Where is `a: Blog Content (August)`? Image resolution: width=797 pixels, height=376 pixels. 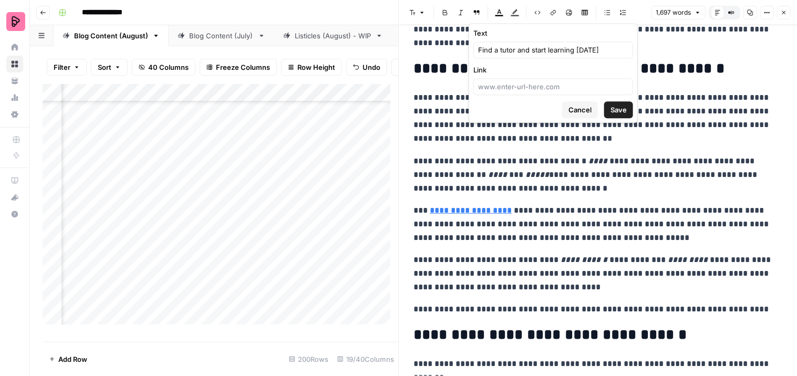 a: Blog Content (August) is located at coordinates (111, 36).